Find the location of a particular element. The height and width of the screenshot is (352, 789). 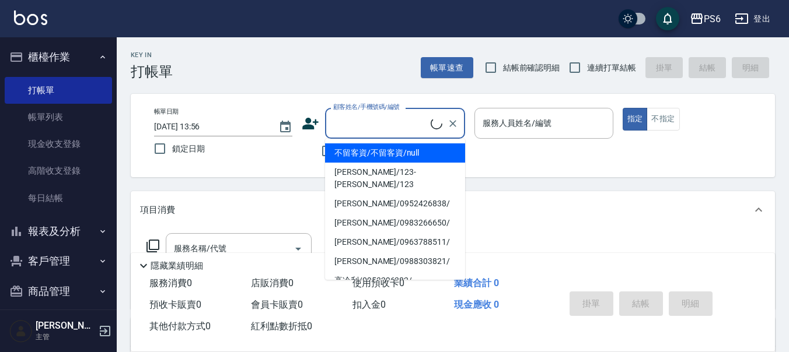

span: 業績合計 0 is located at coordinates (476, 283).